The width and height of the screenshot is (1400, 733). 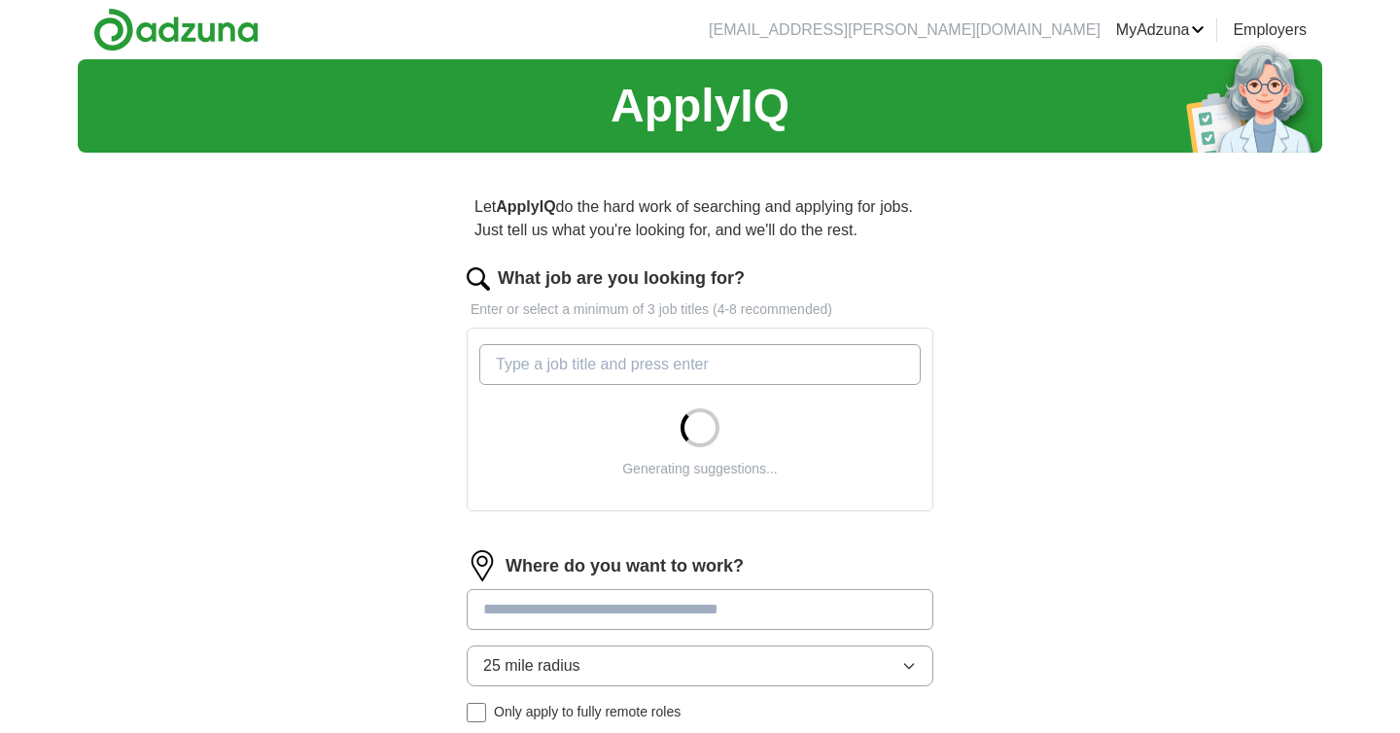 I want to click on input: Only apply to fully remote roles, so click(x=476, y=713).